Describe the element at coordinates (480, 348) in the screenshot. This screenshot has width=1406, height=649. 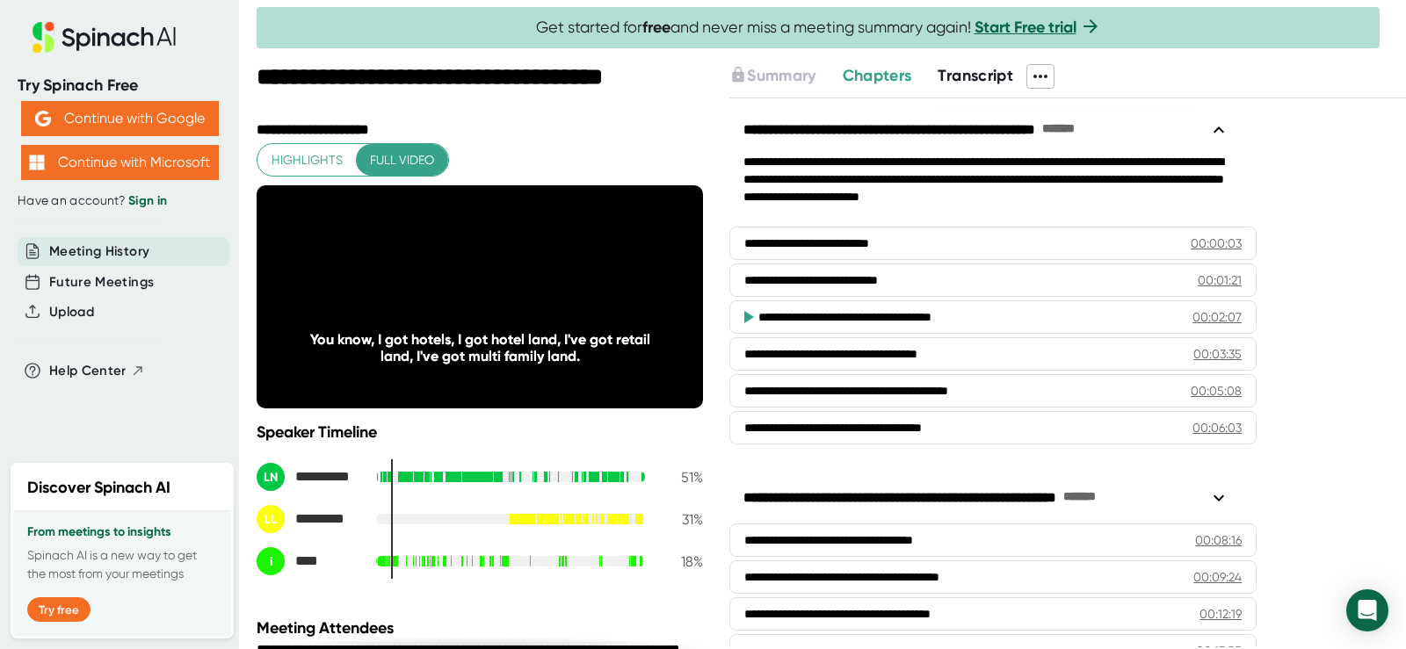
I see `div: You know, I got hotels, I got hotel land, I've got retail land, I've got multi family land.` at that location.